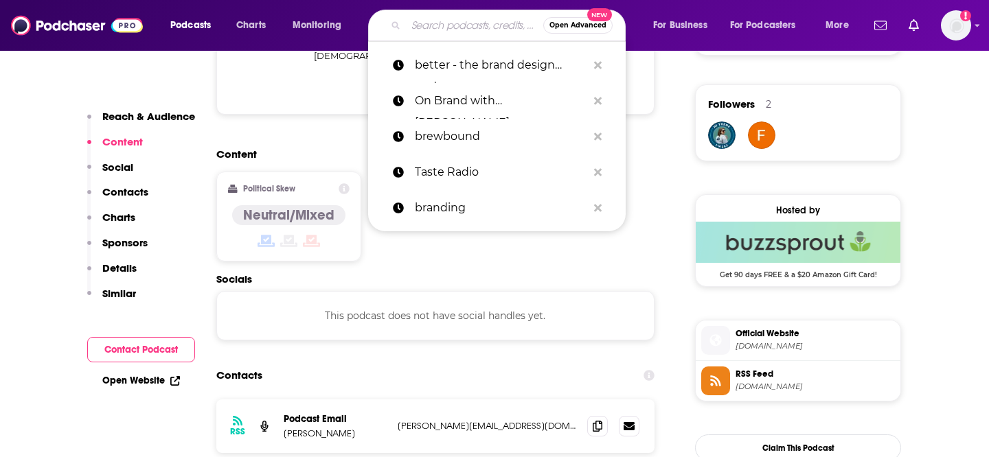  I want to click on span: Official Website, so click(815, 334).